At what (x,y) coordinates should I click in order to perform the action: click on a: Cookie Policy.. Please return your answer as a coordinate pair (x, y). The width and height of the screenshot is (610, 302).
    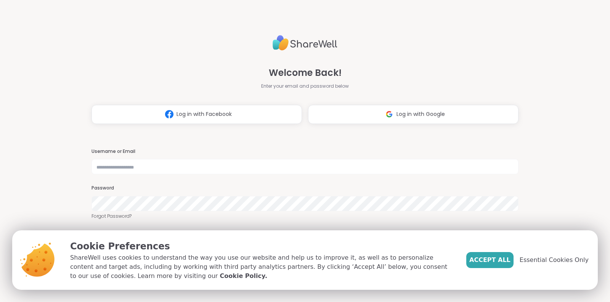
    Looking at the image, I should click on (244, 276).